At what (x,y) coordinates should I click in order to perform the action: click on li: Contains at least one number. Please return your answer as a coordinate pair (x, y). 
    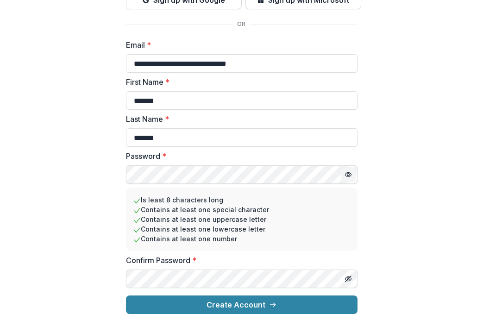
    Looking at the image, I should click on (242, 239).